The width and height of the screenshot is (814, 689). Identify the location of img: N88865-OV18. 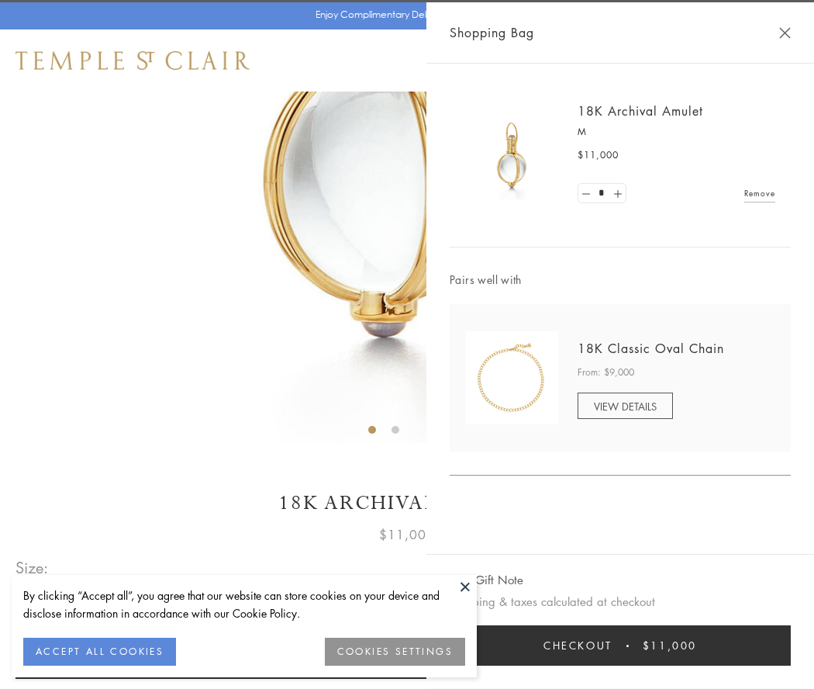
(512, 378).